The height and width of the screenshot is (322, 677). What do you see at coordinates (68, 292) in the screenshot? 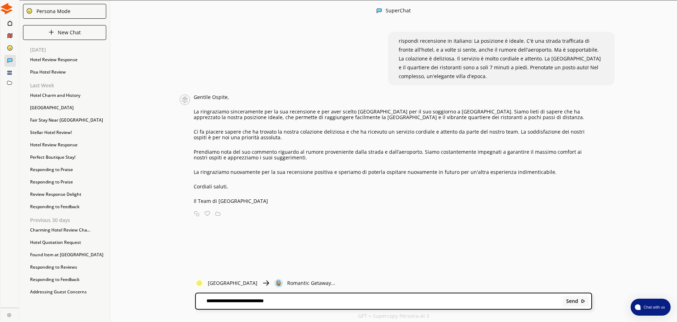
I see `div: Addressing Guest Concerns` at bounding box center [68, 292].